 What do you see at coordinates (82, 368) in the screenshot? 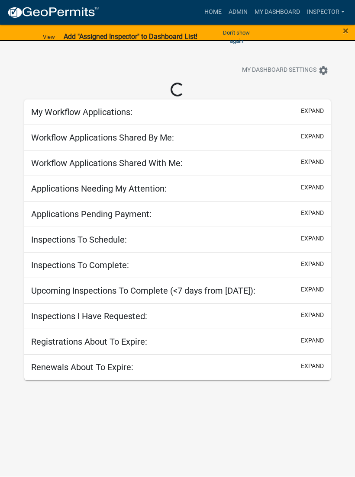
I see `h5: Renewals About To Expire:` at bounding box center [82, 368].